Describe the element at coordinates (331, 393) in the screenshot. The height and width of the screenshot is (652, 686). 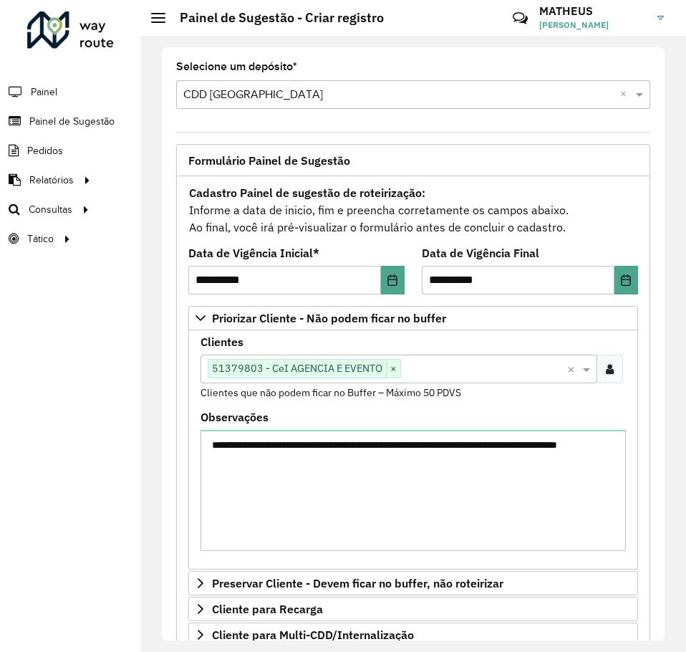
I see `small: Clientes que não podem ficar no Buffer – Máximo 50 PDVS` at that location.